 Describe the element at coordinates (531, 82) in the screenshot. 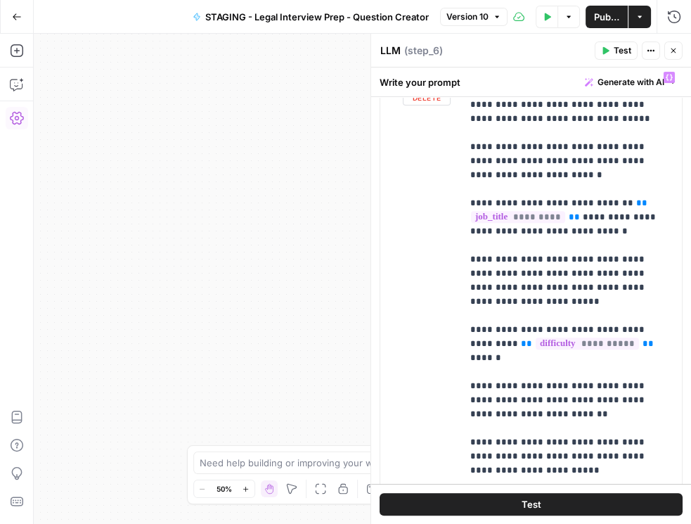

I see `div: Write your prompt` at that location.